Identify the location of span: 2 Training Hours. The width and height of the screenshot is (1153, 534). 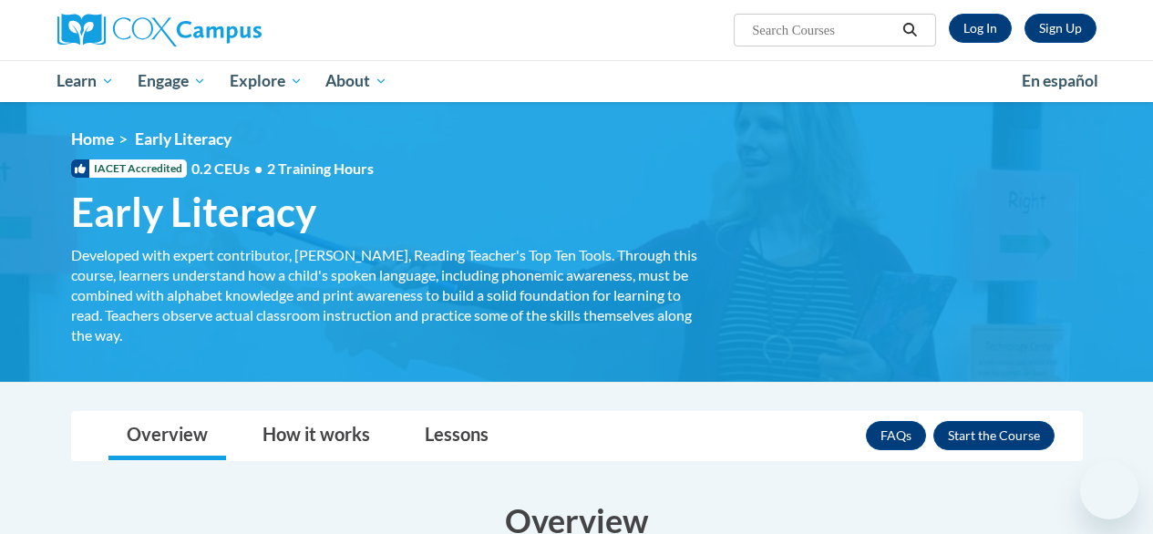
(320, 168).